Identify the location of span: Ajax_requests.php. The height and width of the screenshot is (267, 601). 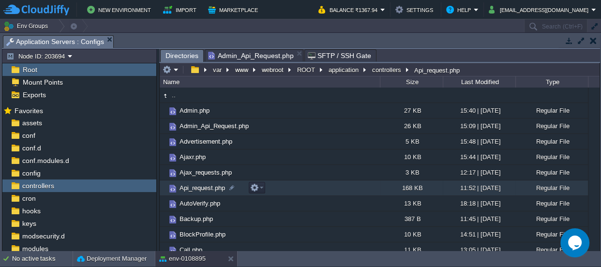
(206, 172).